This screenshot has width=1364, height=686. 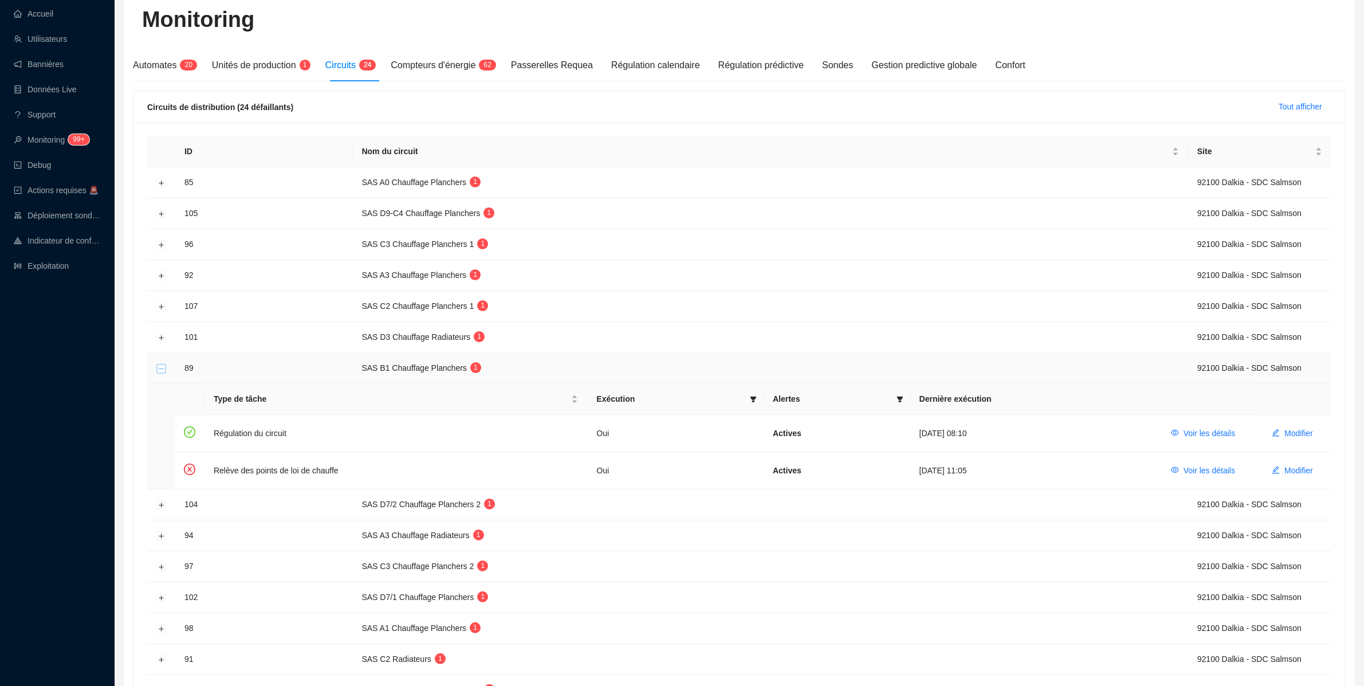 What do you see at coordinates (416, 337) in the screenshot?
I see `span: SAS D3 Chauffage Radiateurs` at bounding box center [416, 337].